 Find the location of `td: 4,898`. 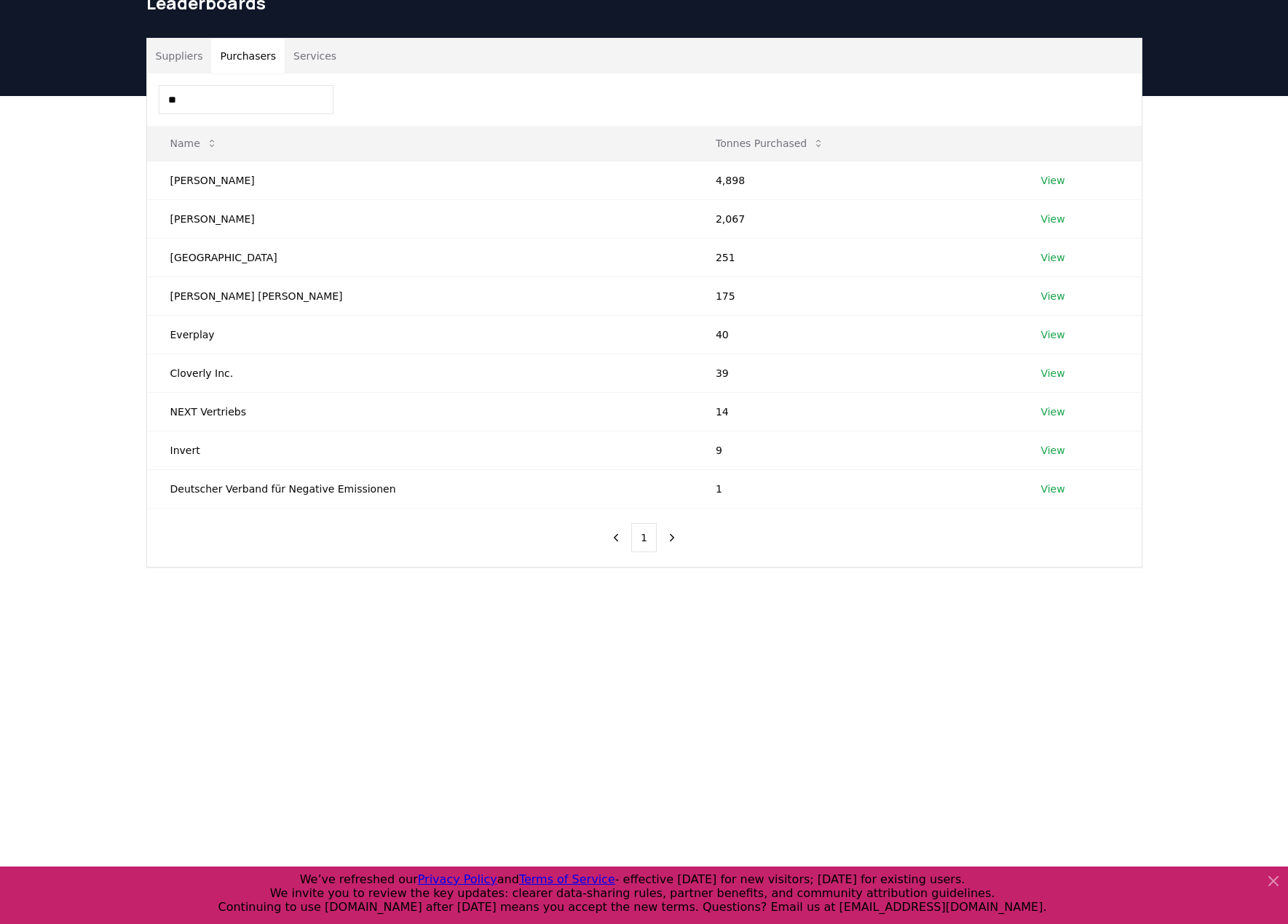

td: 4,898 is located at coordinates (855, 180).